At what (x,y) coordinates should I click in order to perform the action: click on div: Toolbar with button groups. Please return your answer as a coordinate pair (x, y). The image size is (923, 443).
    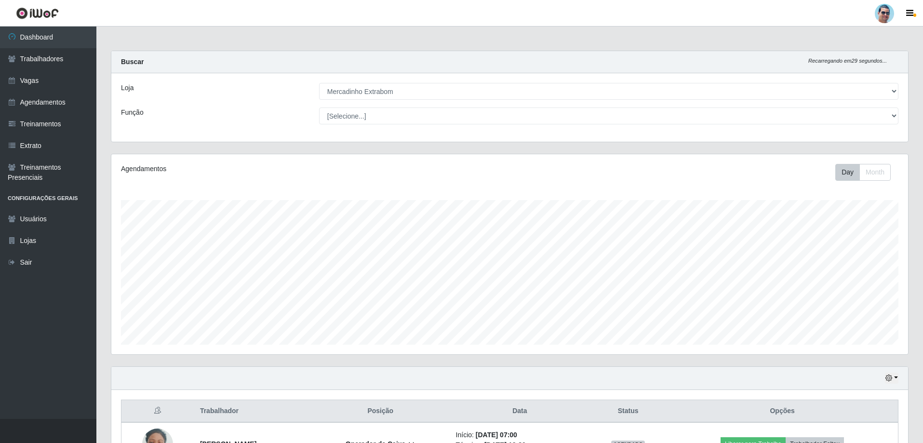
    Looking at the image, I should click on (867, 172).